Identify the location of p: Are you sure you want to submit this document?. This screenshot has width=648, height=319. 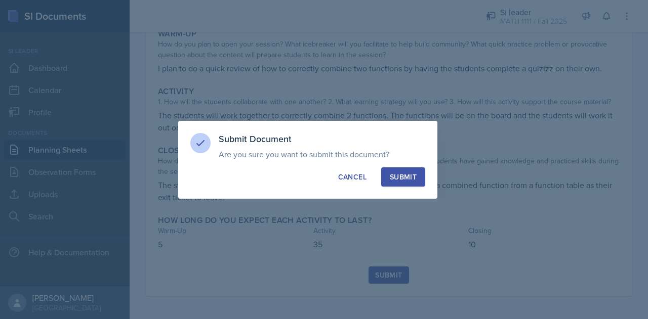
(322, 154).